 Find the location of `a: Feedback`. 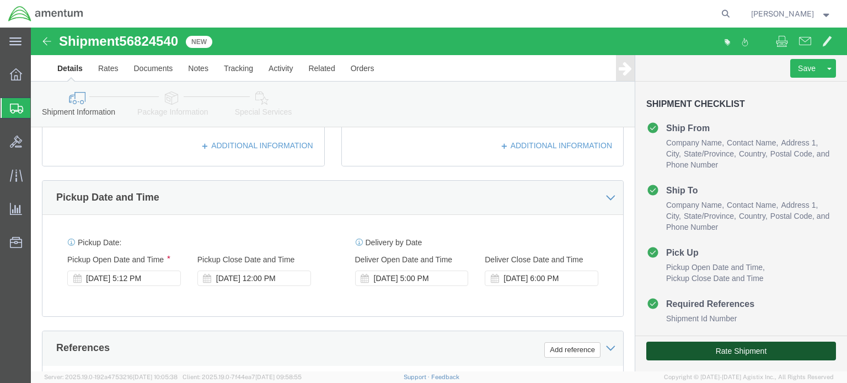

a: Feedback is located at coordinates (445, 377).